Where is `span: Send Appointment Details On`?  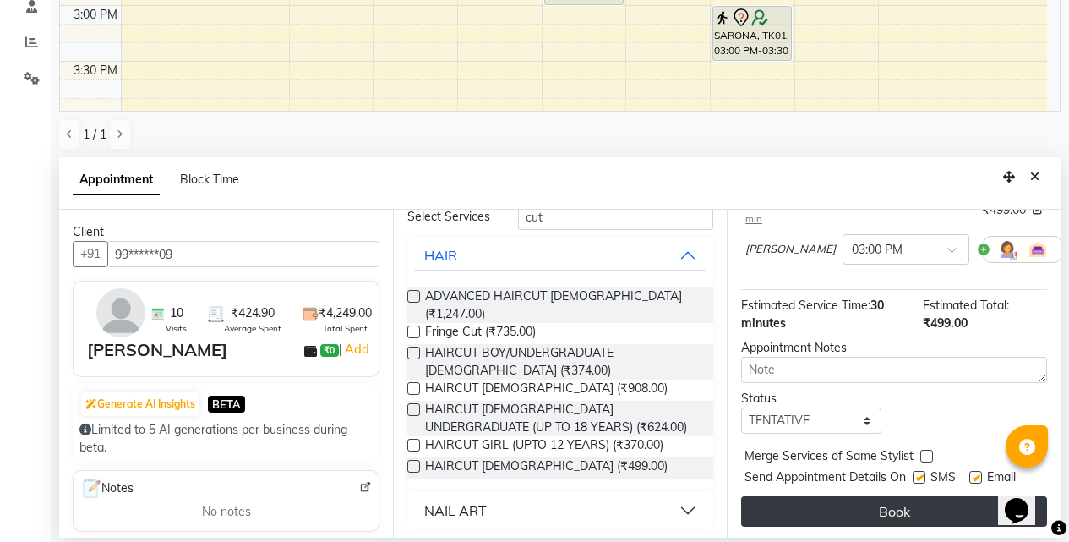
span: Send Appointment Details On is located at coordinates (825, 478).